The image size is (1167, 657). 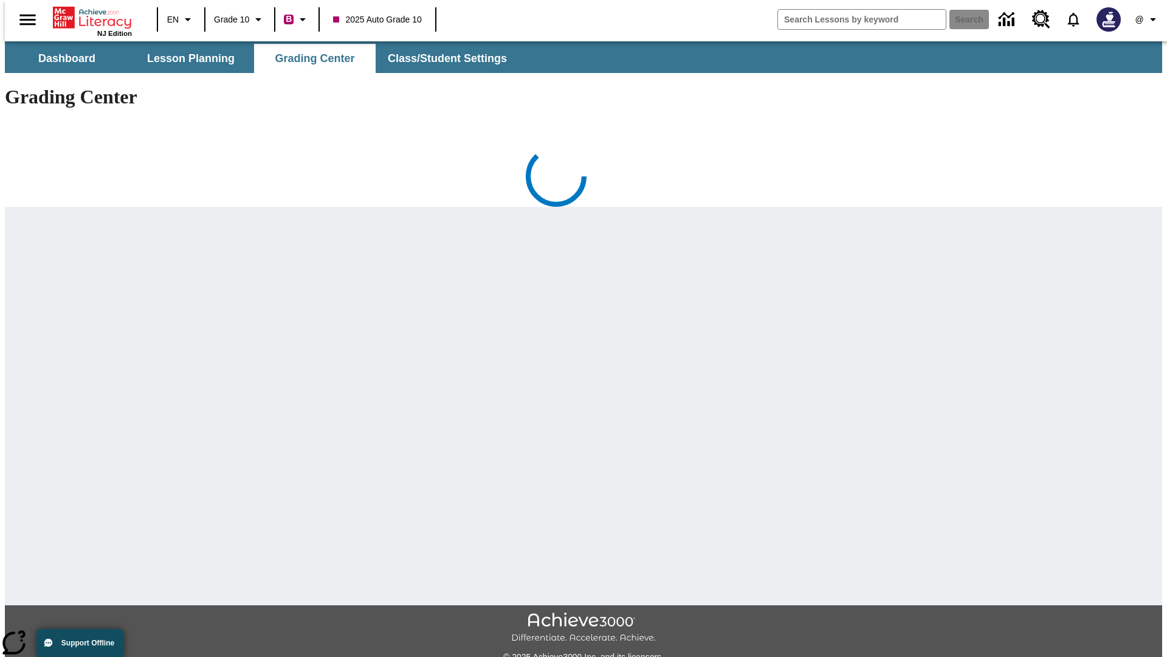 I want to click on button: Class/Student Settings, so click(x=447, y=58).